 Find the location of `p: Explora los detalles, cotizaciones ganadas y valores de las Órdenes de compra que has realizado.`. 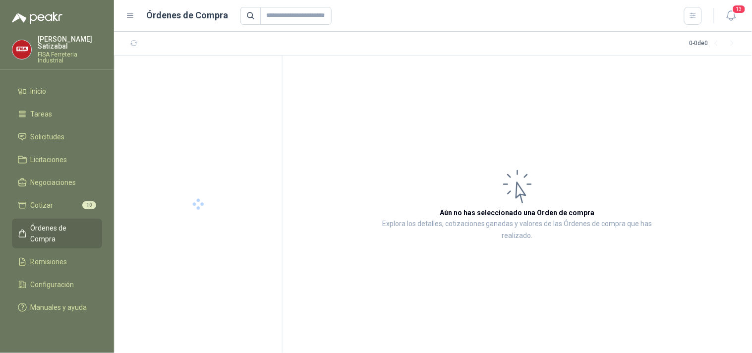

p: Explora los detalles, cotizaciones ganadas y valores de las Órdenes de compra que has realizado. is located at coordinates (517, 230).